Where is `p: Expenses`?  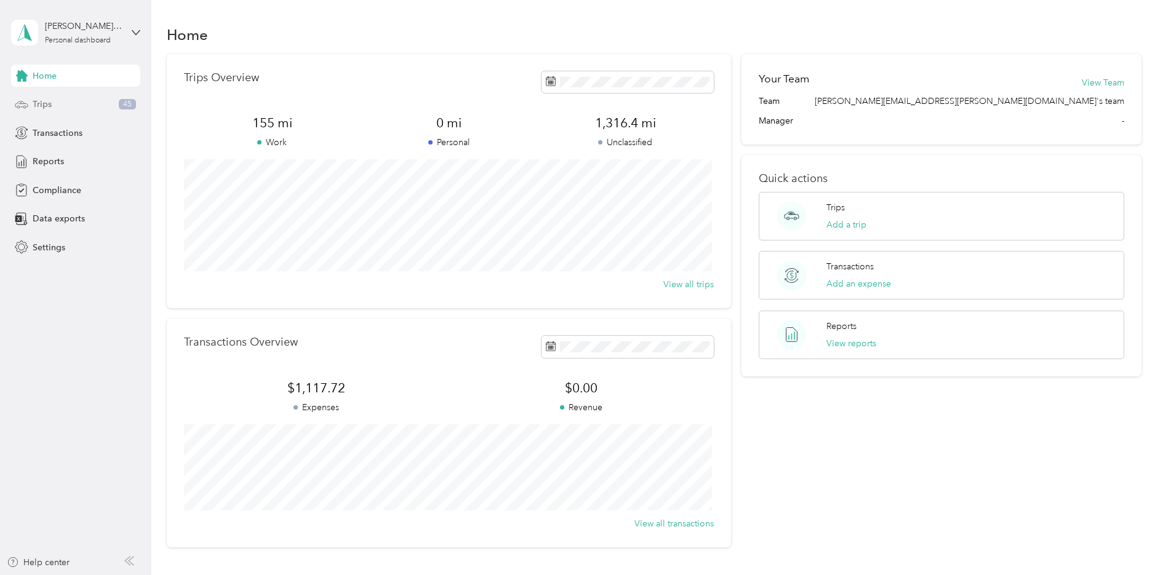
p: Expenses is located at coordinates (316, 407).